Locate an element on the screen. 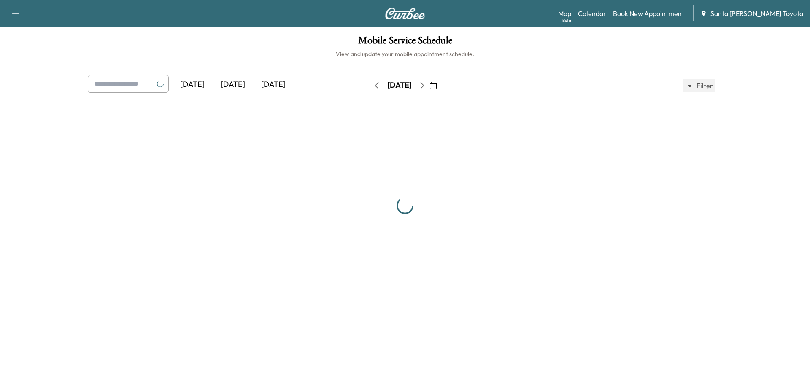 The image size is (810, 384). h1: Mobile Service Schedule is located at coordinates (405, 43).